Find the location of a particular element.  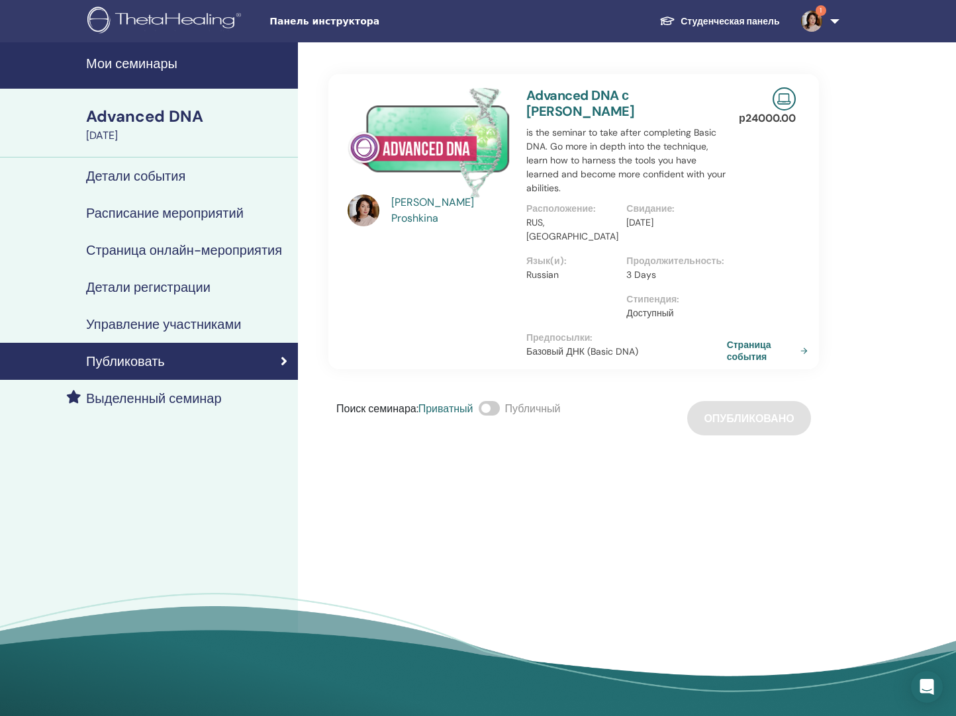

h4: Детали регистрации is located at coordinates (148, 287).